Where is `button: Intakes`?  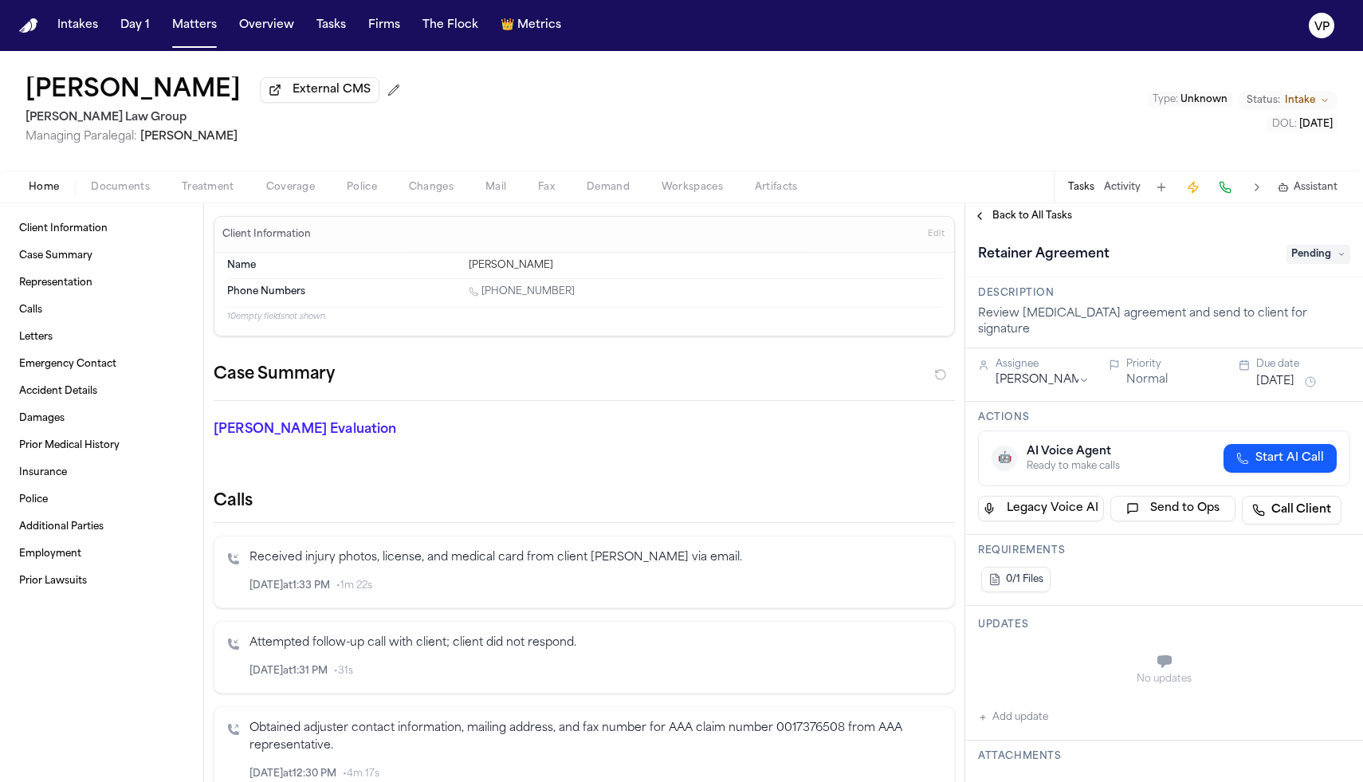 button: Intakes is located at coordinates (77, 26).